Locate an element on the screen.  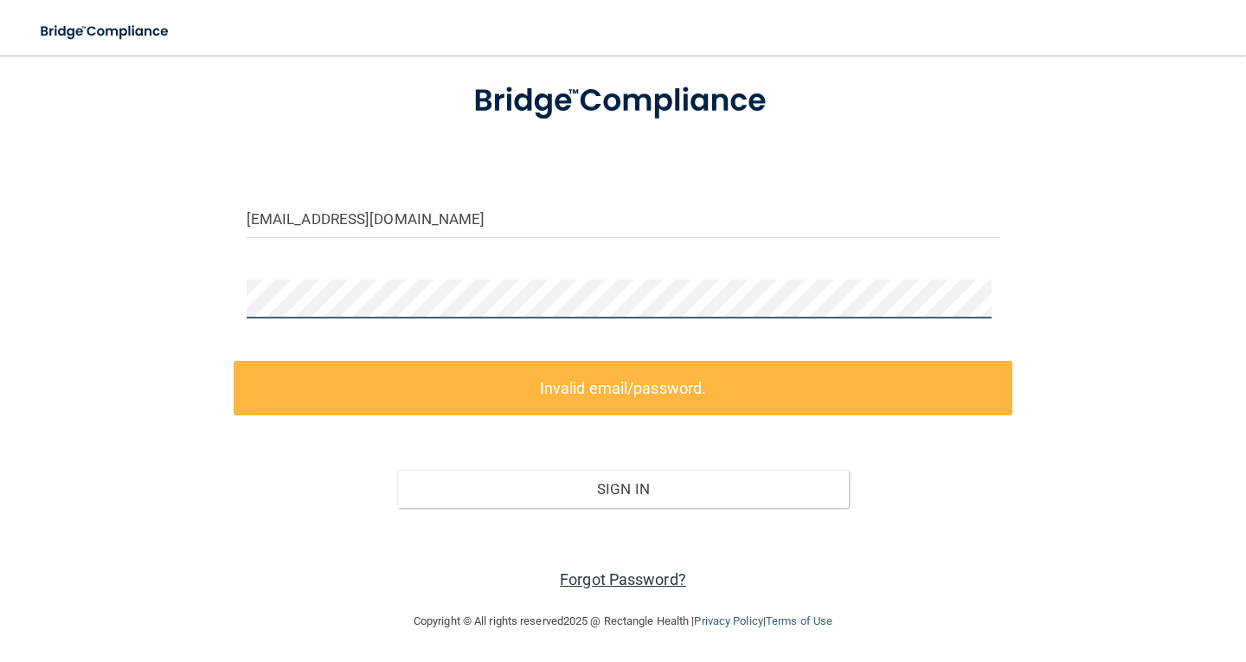
div: Copyright © All rights reserved 2025 @ Rectangle Health | | is located at coordinates (623, 621).